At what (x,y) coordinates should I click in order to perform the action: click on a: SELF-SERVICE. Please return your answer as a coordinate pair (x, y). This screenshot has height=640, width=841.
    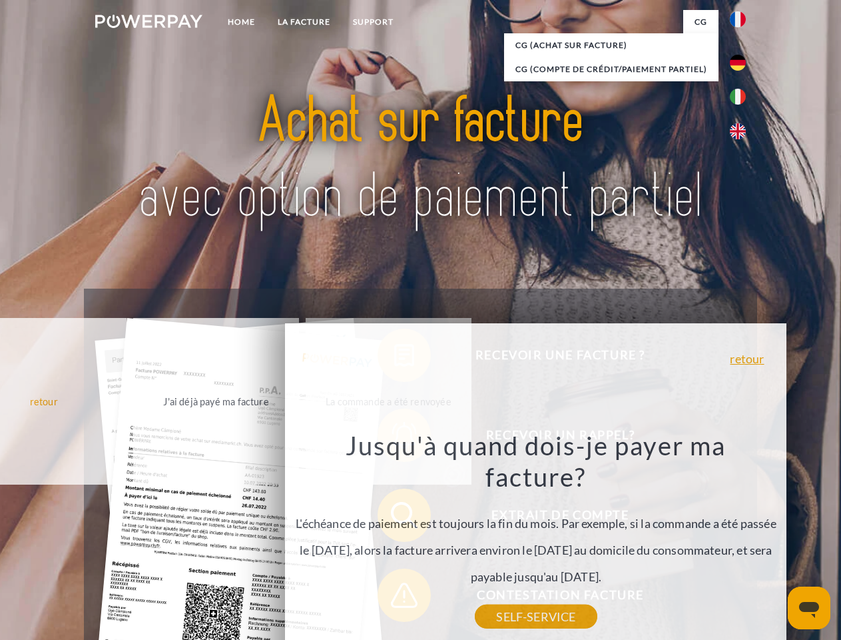
    Looking at the image, I should click on (536, 616).